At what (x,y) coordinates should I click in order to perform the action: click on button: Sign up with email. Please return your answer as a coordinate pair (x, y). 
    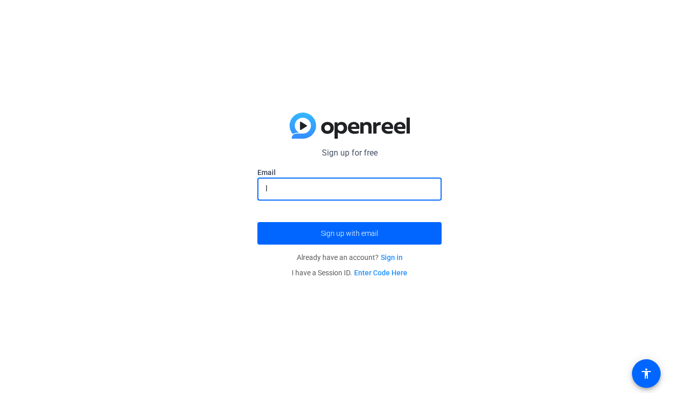
    Looking at the image, I should click on (350, 233).